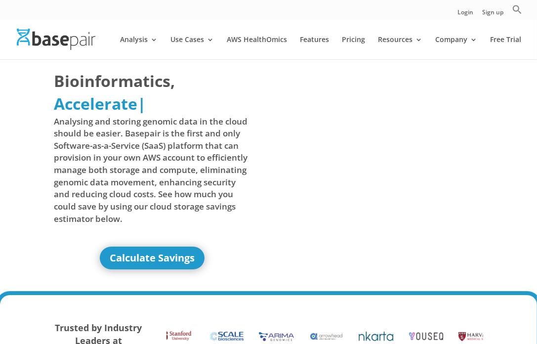  I want to click on a: Analysis, so click(139, 47).